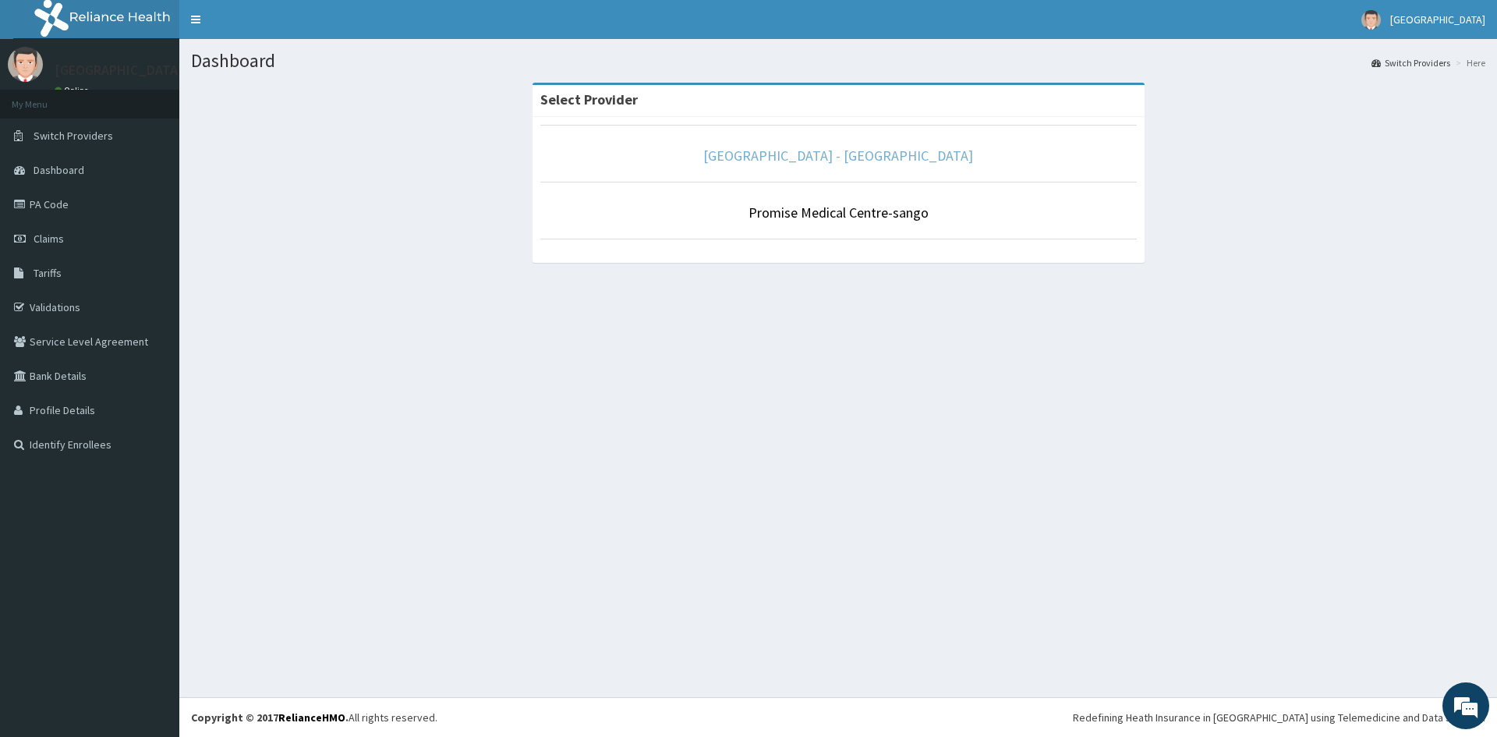 The height and width of the screenshot is (737, 1497). Describe the element at coordinates (838, 61) in the screenshot. I see `h1: Dashboard` at that location.